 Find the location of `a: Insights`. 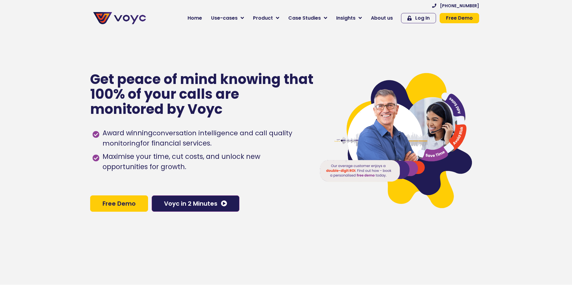

a: Insights is located at coordinates (349, 18).